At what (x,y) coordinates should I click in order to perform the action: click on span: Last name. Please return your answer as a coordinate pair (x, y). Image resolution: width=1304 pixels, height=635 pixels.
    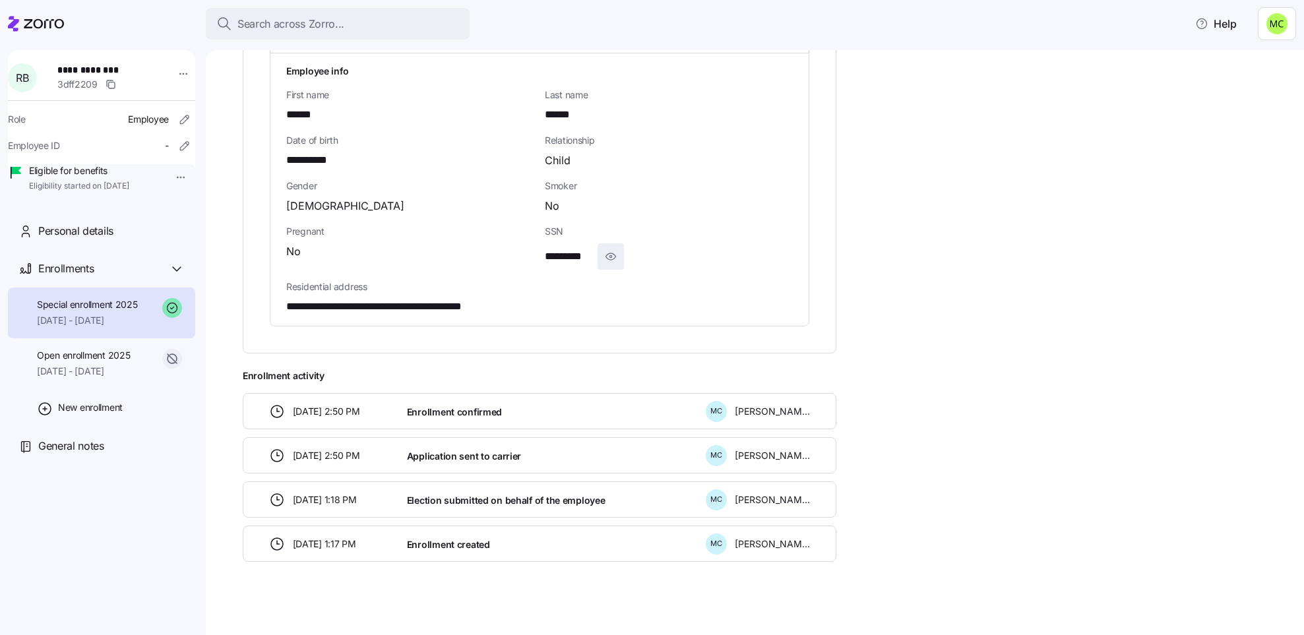
    Looking at the image, I should click on (669, 95).